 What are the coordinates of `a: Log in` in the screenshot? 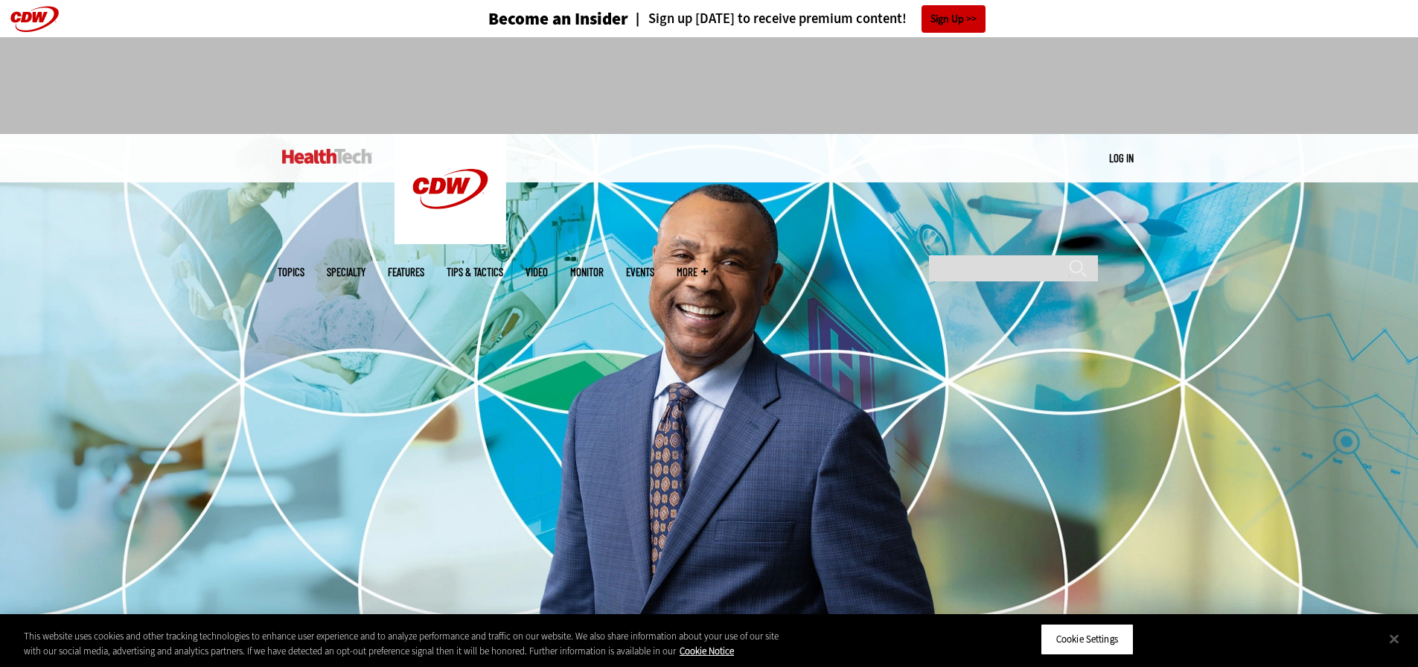 It's located at (1121, 158).